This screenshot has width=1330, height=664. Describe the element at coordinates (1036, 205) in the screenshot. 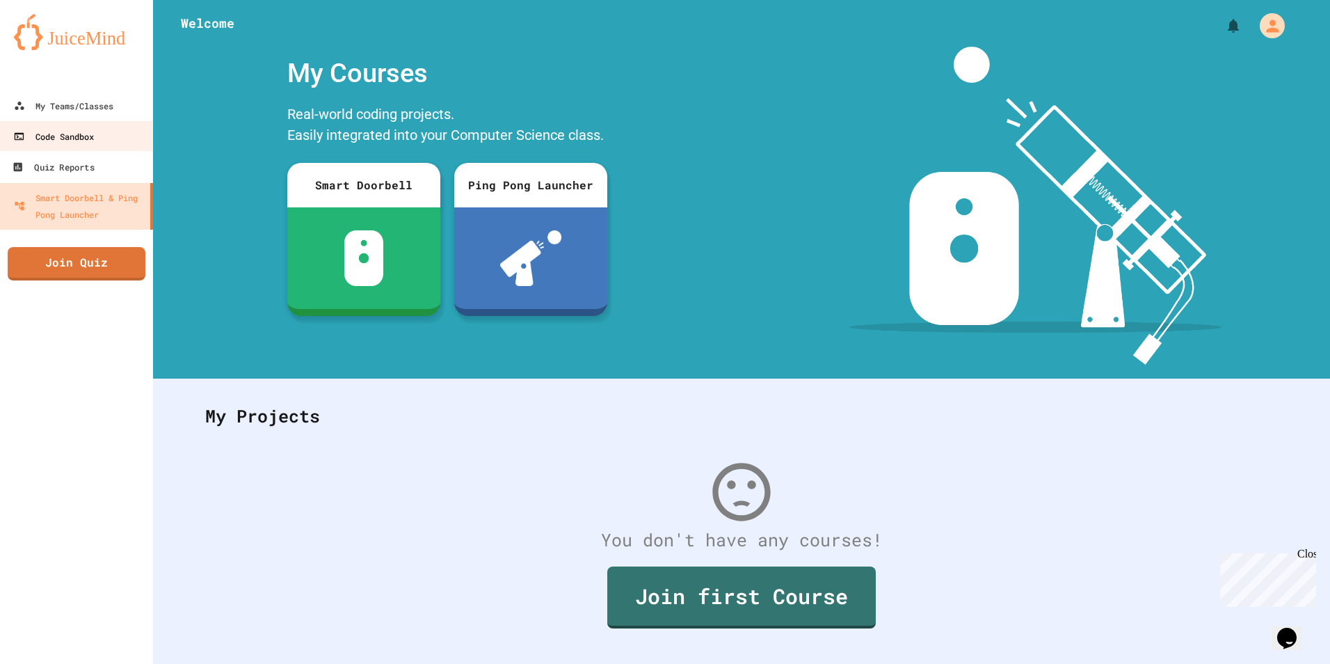

I see `img: banner-image-my-projects.png` at that location.